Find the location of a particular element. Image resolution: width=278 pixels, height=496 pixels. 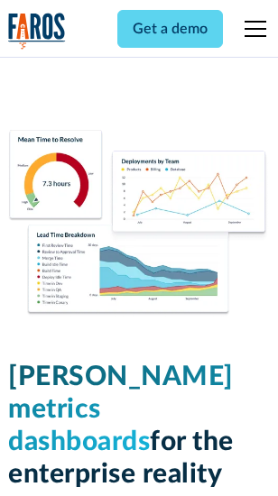

h1: for the enterprise reality is located at coordinates (139, 425).